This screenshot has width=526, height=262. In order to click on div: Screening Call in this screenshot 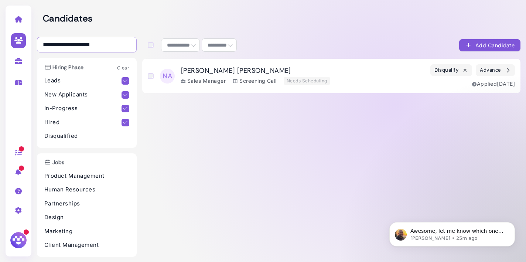, I will do `click(255, 81)`.